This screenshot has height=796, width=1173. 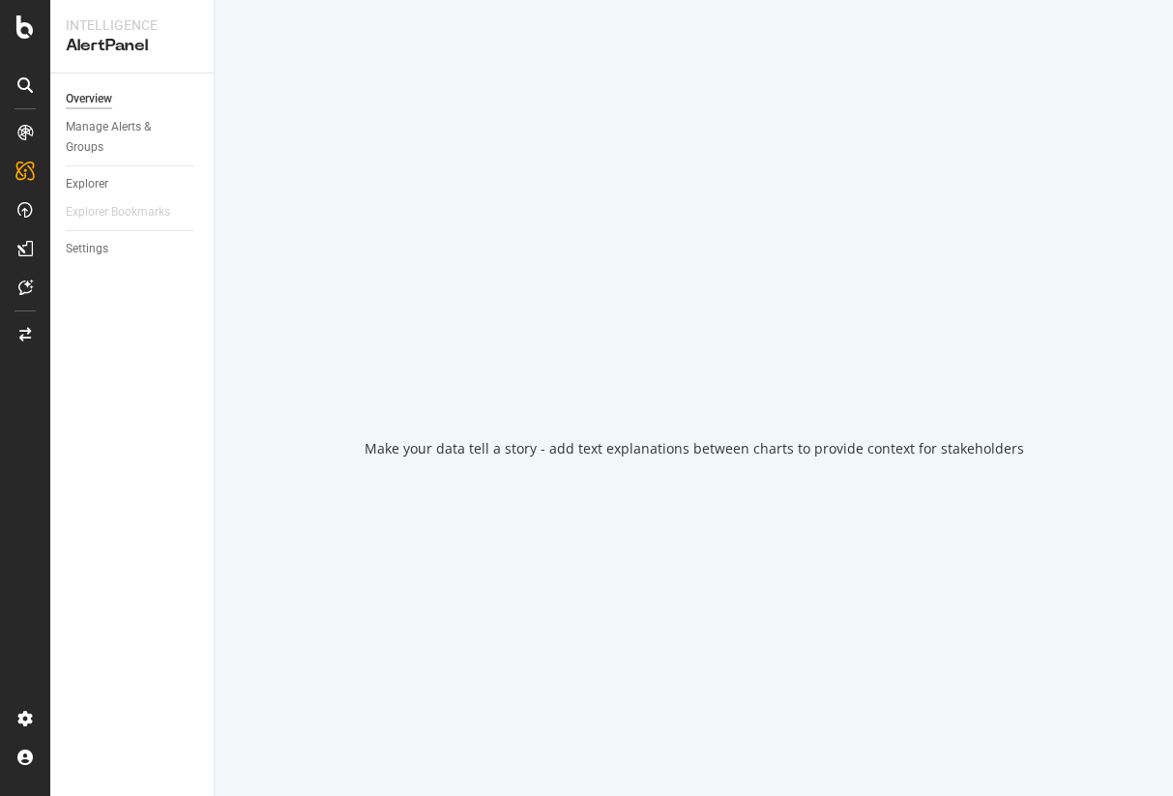 What do you see at coordinates (694, 449) in the screenshot?
I see `div: Make your data tell a story - add text explanations between charts to provide context for stakeho...` at bounding box center [694, 449].